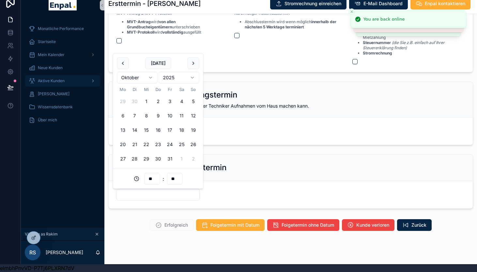  Describe the element at coordinates (194, 130) in the screenshot. I see `button: Sonntag, 19. Oktober 2025` at that location.